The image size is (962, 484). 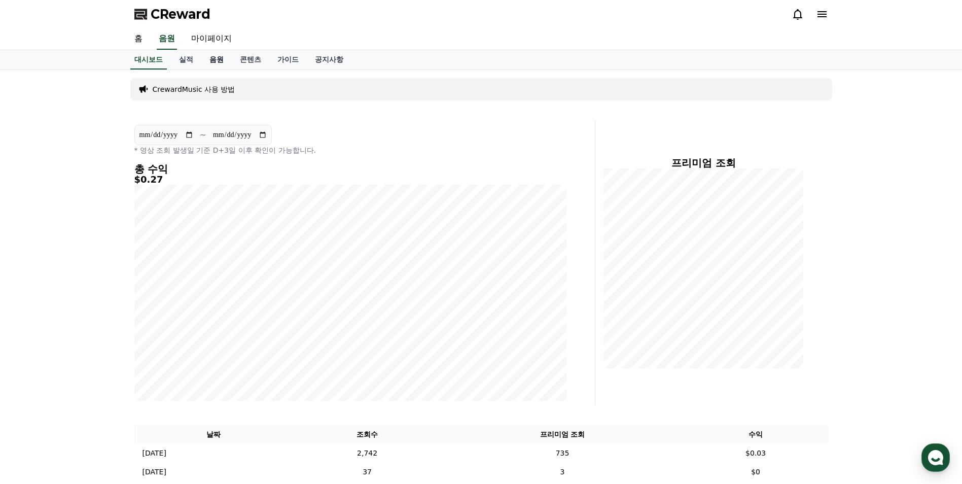 I want to click on th: 수익, so click(x=756, y=434).